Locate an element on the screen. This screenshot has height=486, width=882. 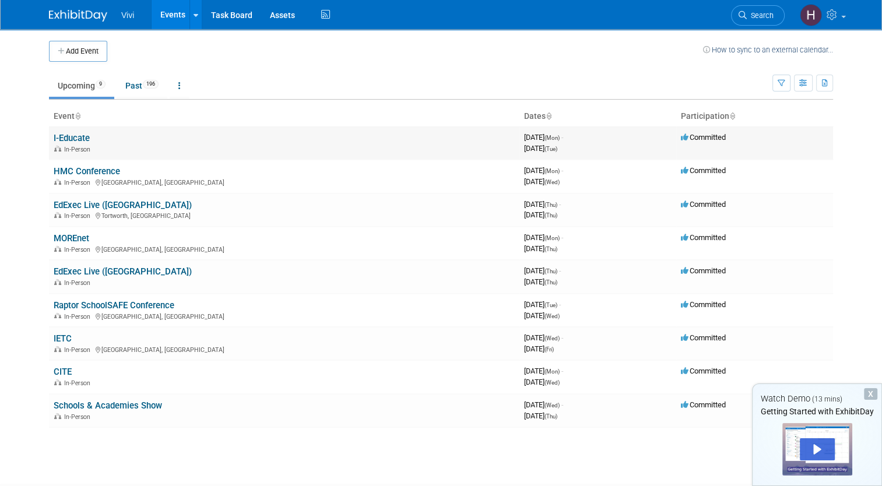
span: 9 is located at coordinates (100, 84).